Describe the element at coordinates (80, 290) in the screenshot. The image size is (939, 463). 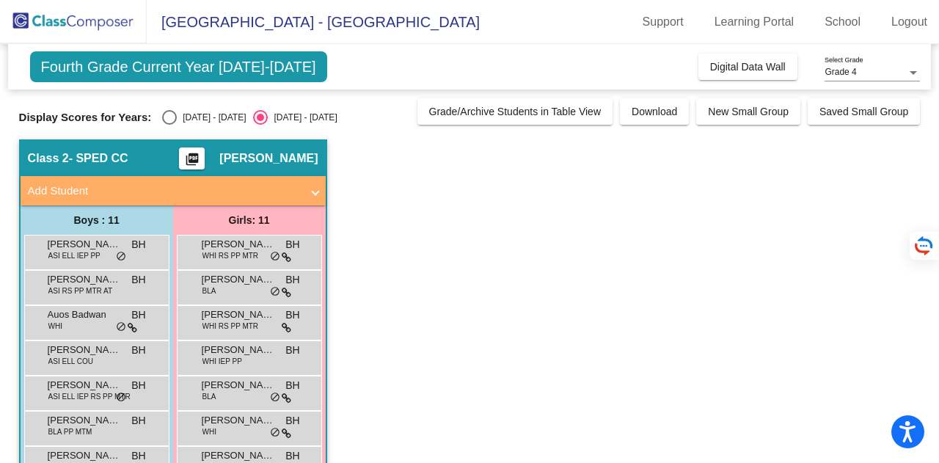
I see `span: ASI RS PP MTR AT` at that location.